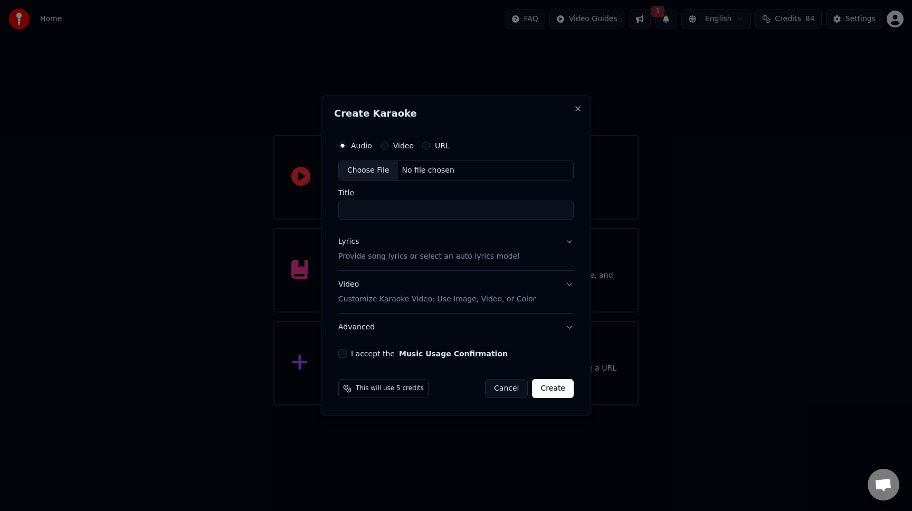  I want to click on div: No file chosen, so click(428, 171).